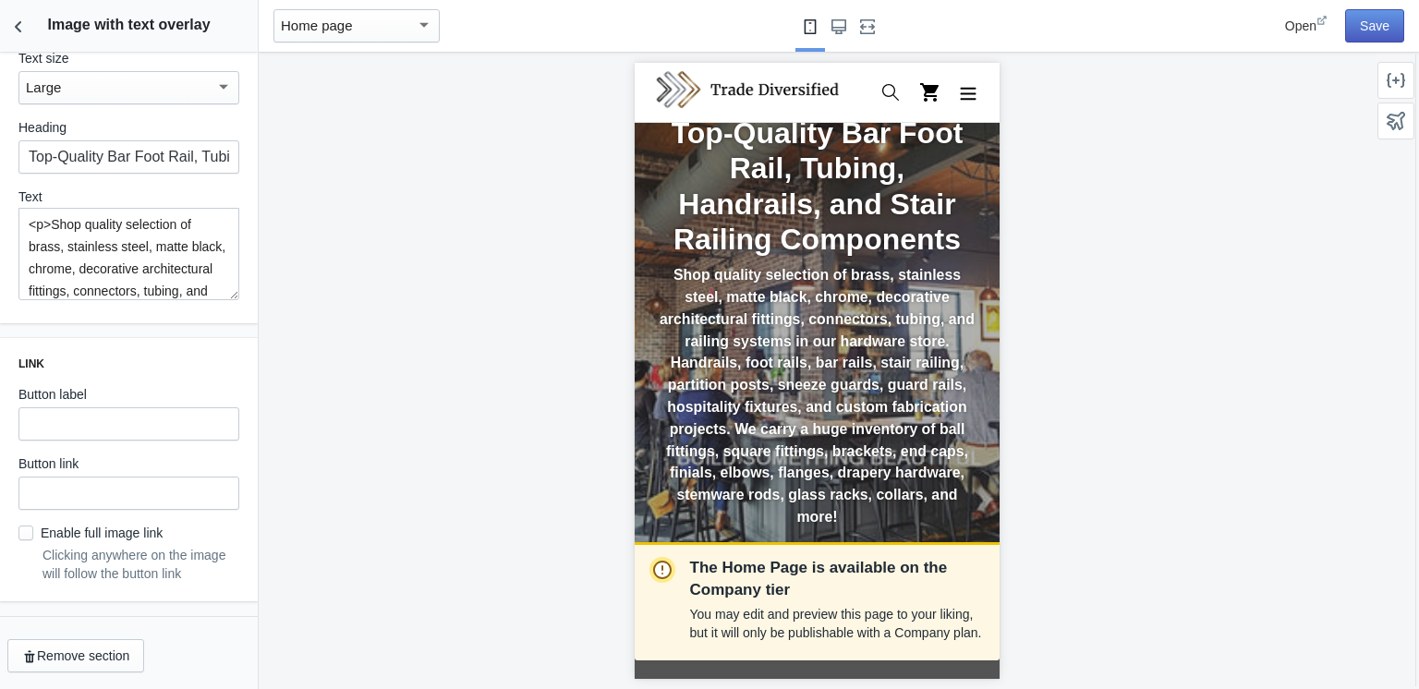 The width and height of the screenshot is (1419, 689). Describe the element at coordinates (837, 624) in the screenshot. I see `p: You may edit and preview this page to your liking, but it will only be publishable with a Company...` at that location.